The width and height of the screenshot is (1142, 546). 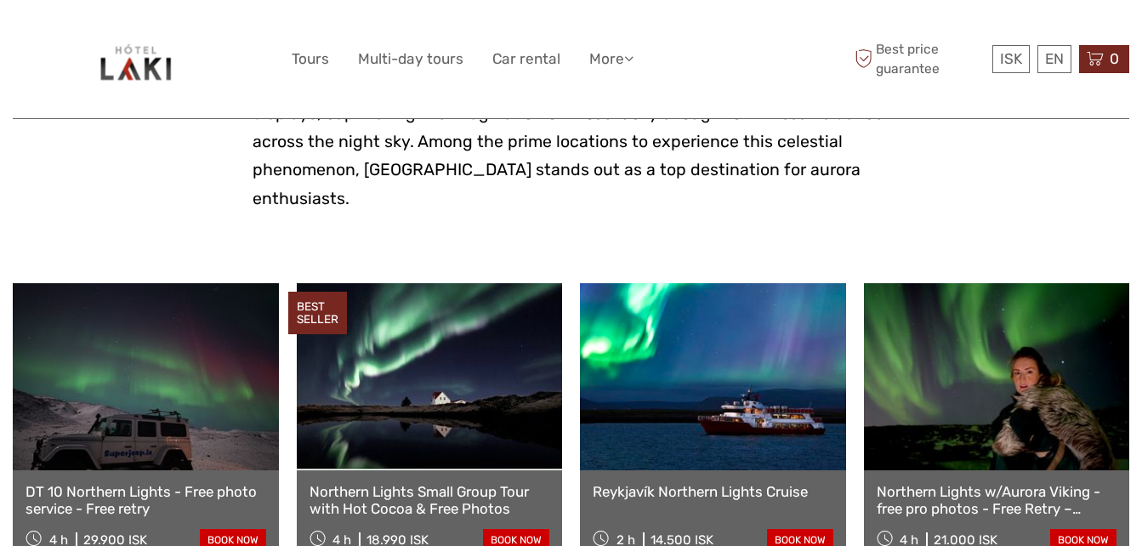 What do you see at coordinates (206, 37) in the screenshot?
I see `button: Open LiveChat chat widget` at bounding box center [206, 37].